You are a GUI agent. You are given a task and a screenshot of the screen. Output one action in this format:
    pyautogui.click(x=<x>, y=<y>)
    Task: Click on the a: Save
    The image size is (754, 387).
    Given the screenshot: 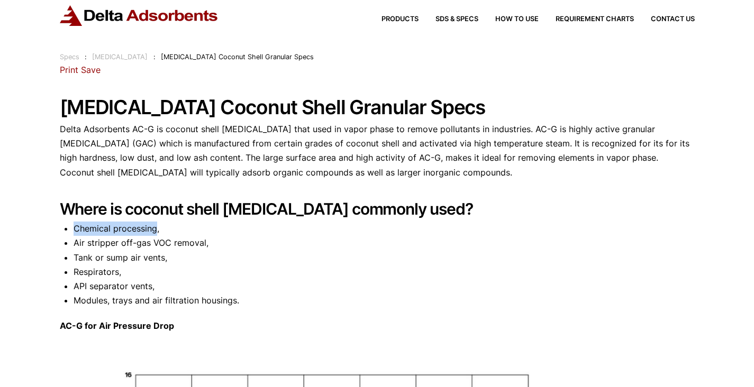 What is the action you would take?
    pyautogui.click(x=90, y=70)
    